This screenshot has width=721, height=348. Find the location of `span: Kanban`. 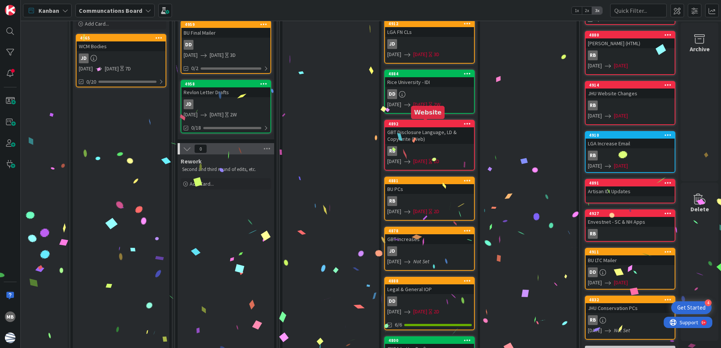

span: Kanban is located at coordinates (49, 11).